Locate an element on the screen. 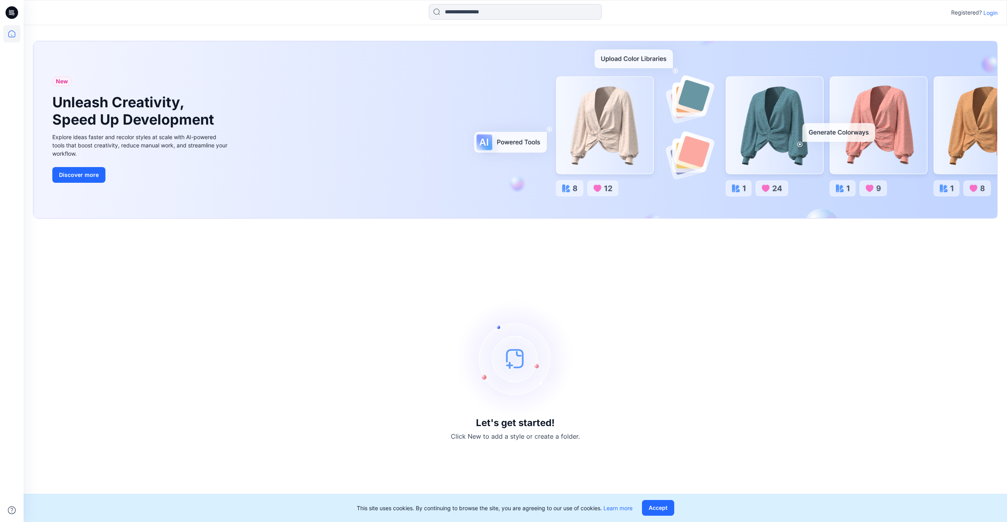 The width and height of the screenshot is (1007, 522). h3: Let's get started! is located at coordinates (515, 423).